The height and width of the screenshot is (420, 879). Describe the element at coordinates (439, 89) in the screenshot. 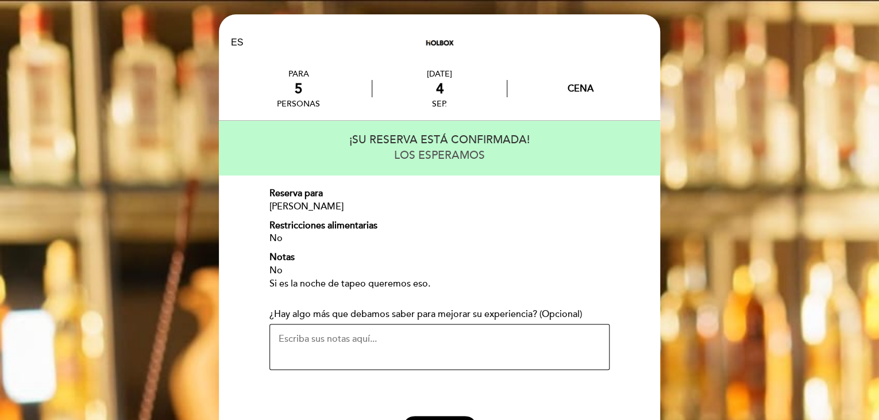

I see `div: 4` at that location.